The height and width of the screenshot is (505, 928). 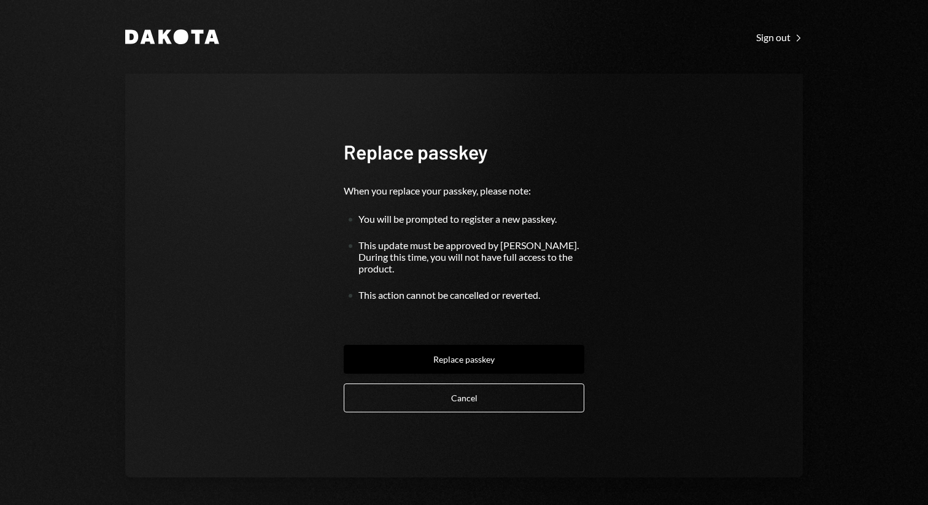 I want to click on div: When you replace your passkey, please note:, so click(x=464, y=191).